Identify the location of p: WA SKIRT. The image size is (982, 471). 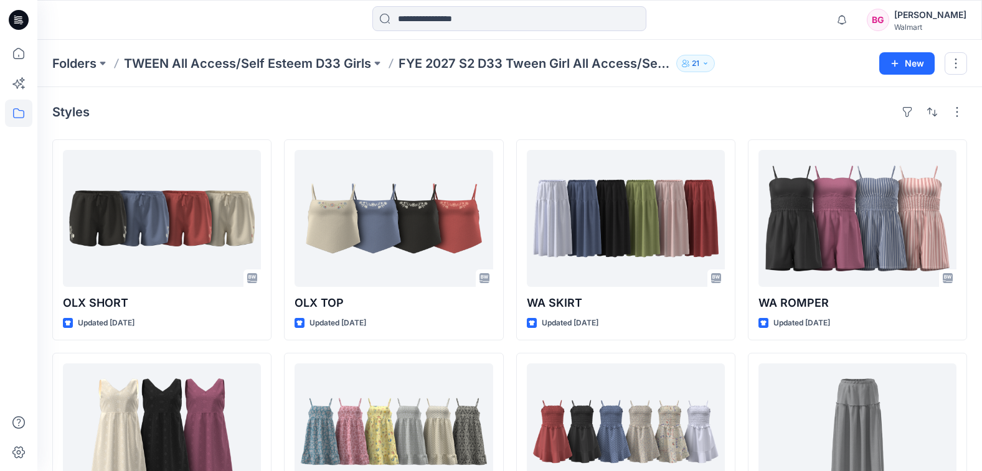
(626, 303).